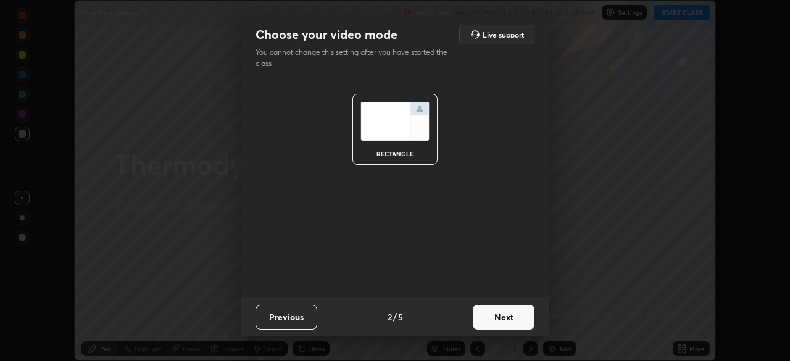  Describe the element at coordinates (326, 35) in the screenshot. I see `h2: Choose your video mode` at that location.